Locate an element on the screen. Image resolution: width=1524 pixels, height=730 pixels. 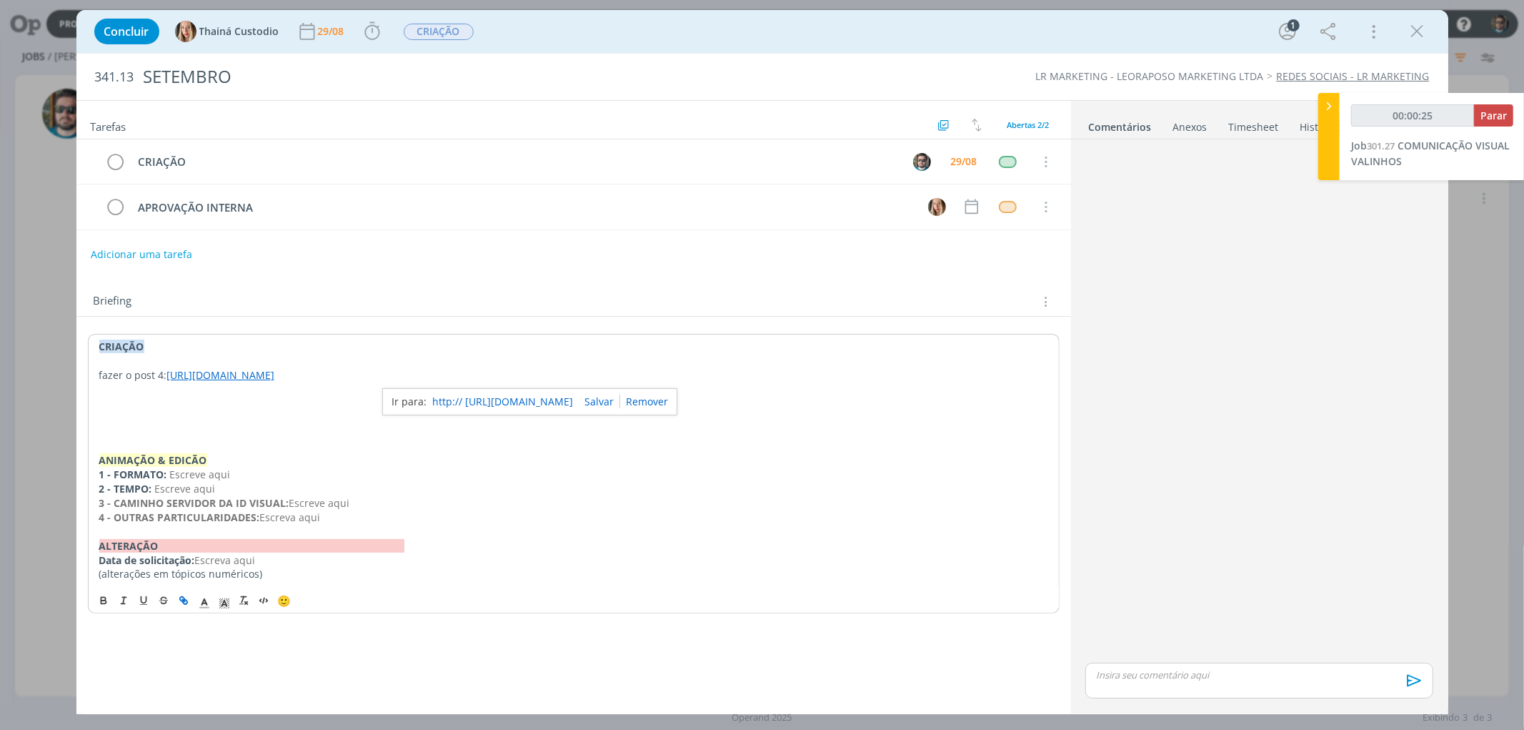
strong: Data de solicitação: is located at coordinates (147, 559).